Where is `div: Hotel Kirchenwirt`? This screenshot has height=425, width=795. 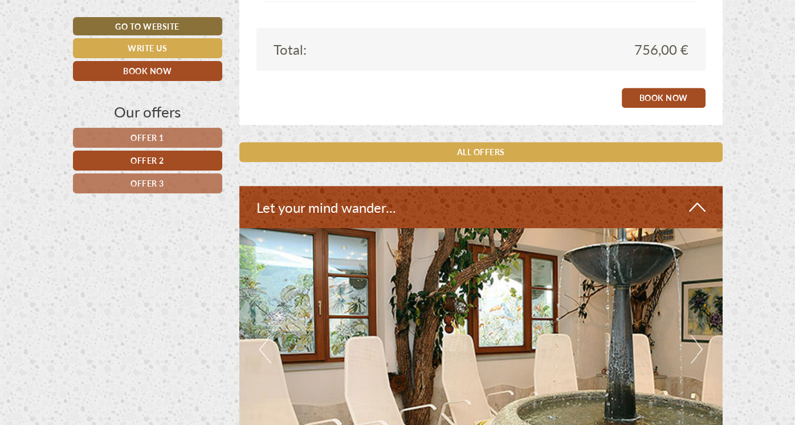 div: Hotel Kirchenwirt is located at coordinates (74, 38).